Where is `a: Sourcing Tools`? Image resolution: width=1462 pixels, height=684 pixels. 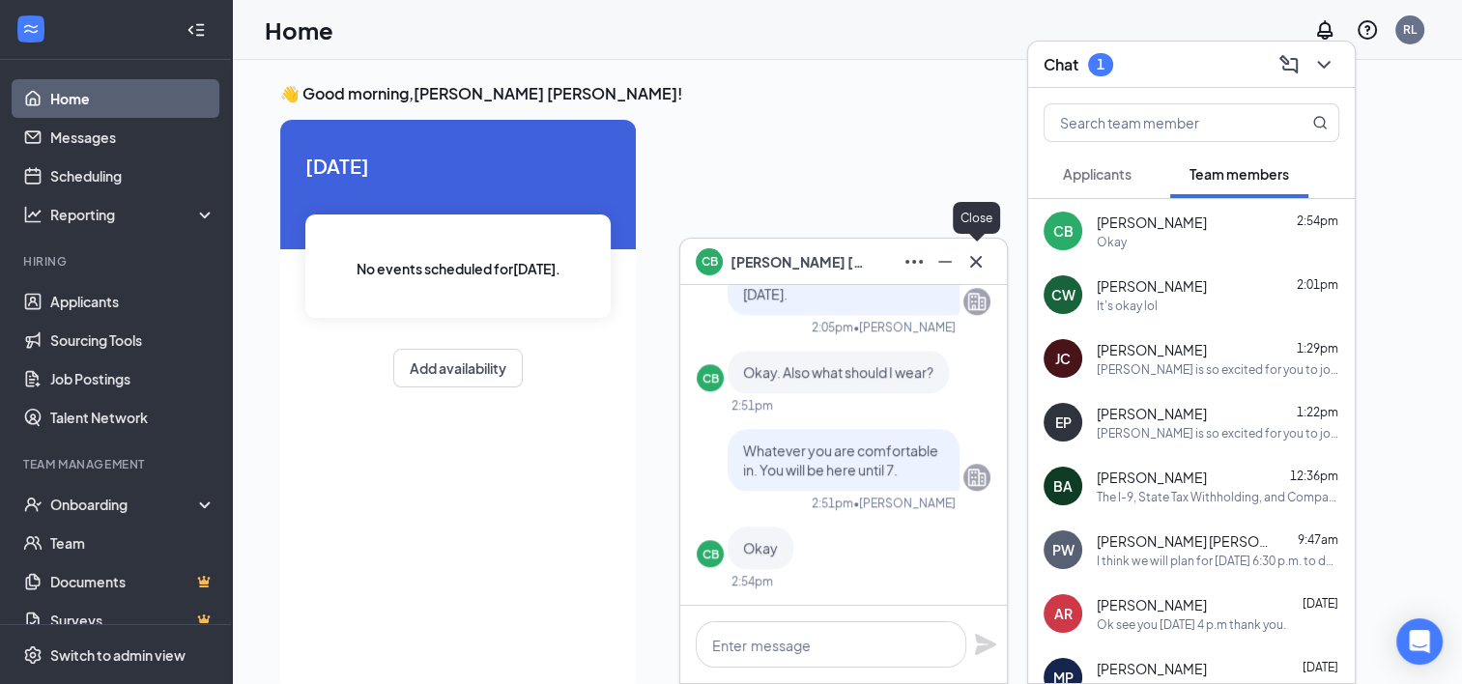 a: Sourcing Tools is located at coordinates (132, 340).